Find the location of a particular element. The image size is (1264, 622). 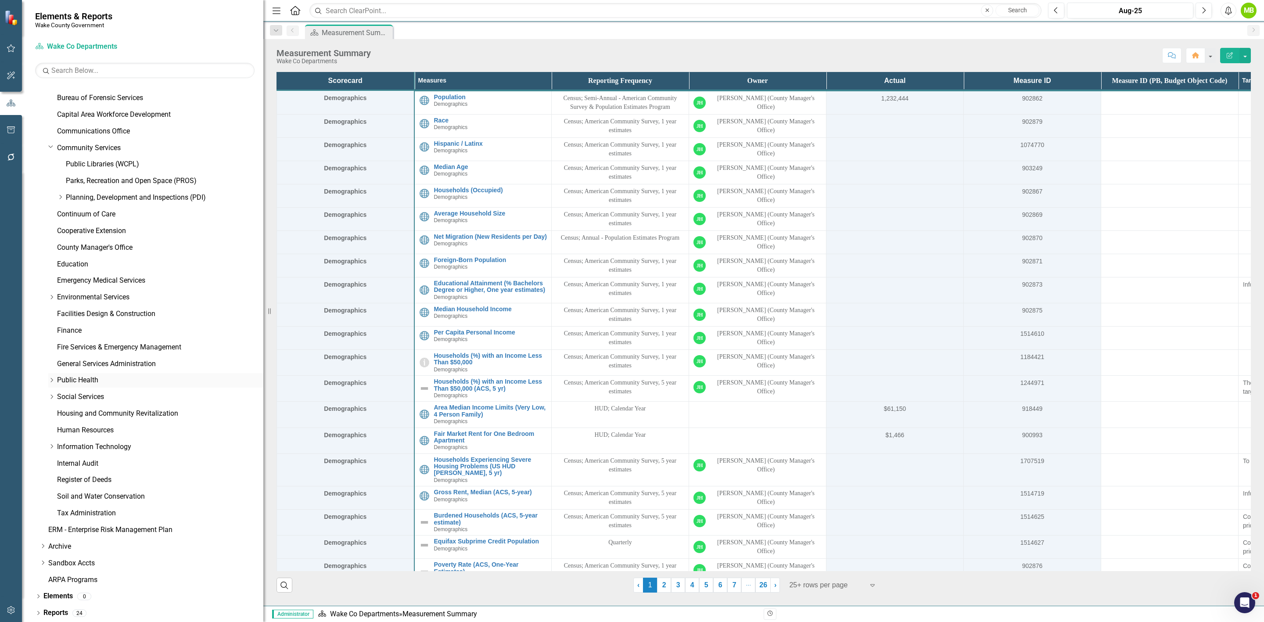

a: Net Migration (New Residents per Day) is located at coordinates (491, 236).